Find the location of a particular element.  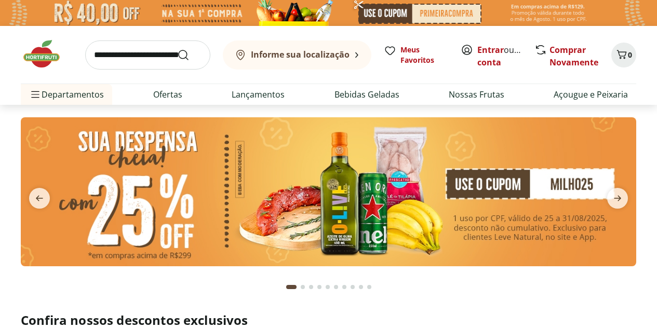

a: Meus Favoritos is located at coordinates (416, 55).